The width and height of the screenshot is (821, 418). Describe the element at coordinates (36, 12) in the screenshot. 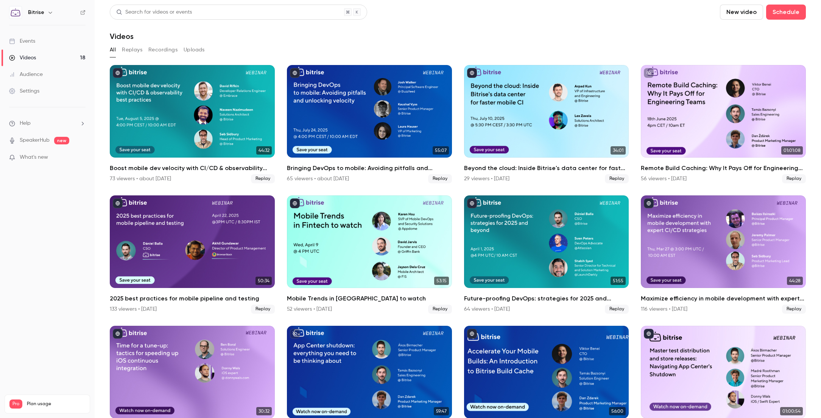

I see `h6: Bitrise` at that location.